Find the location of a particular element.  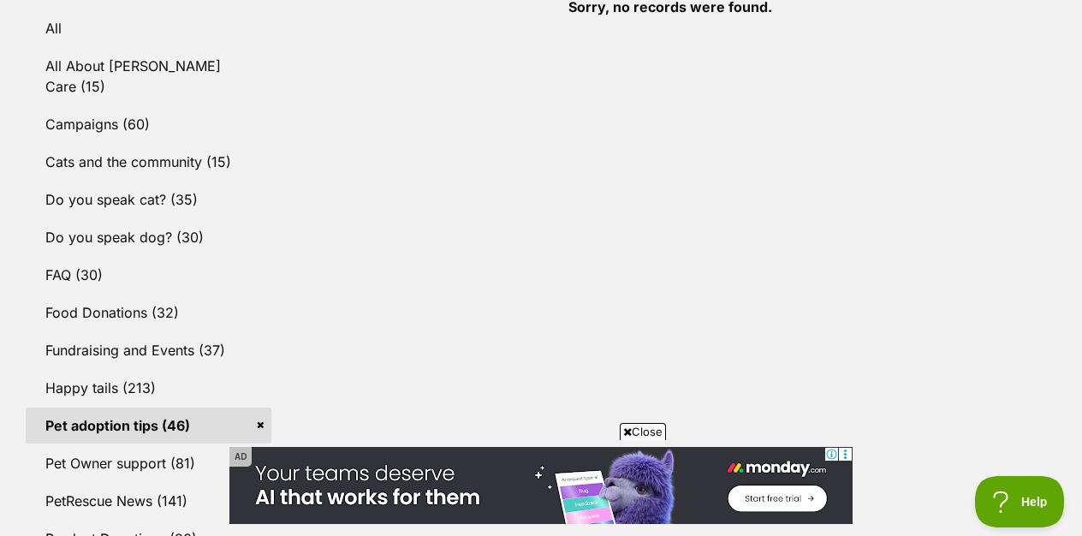

a: Happy tails (213) is located at coordinates (148, 388).